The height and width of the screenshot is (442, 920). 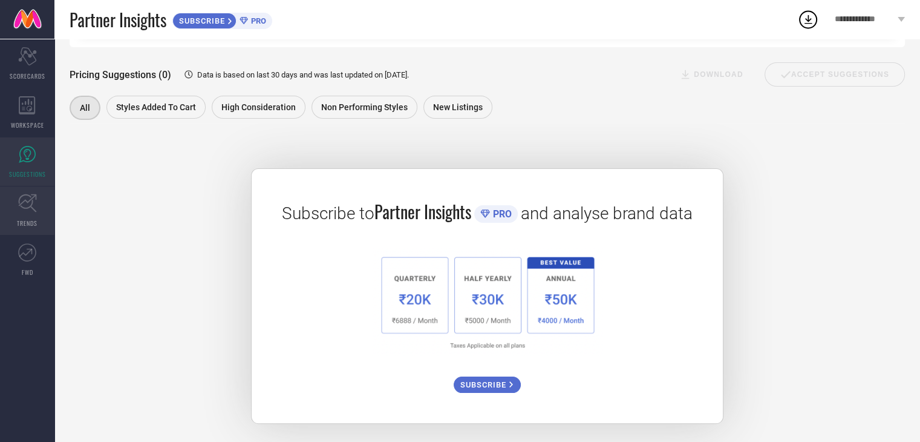 I want to click on span: FWD, so click(x=27, y=272).